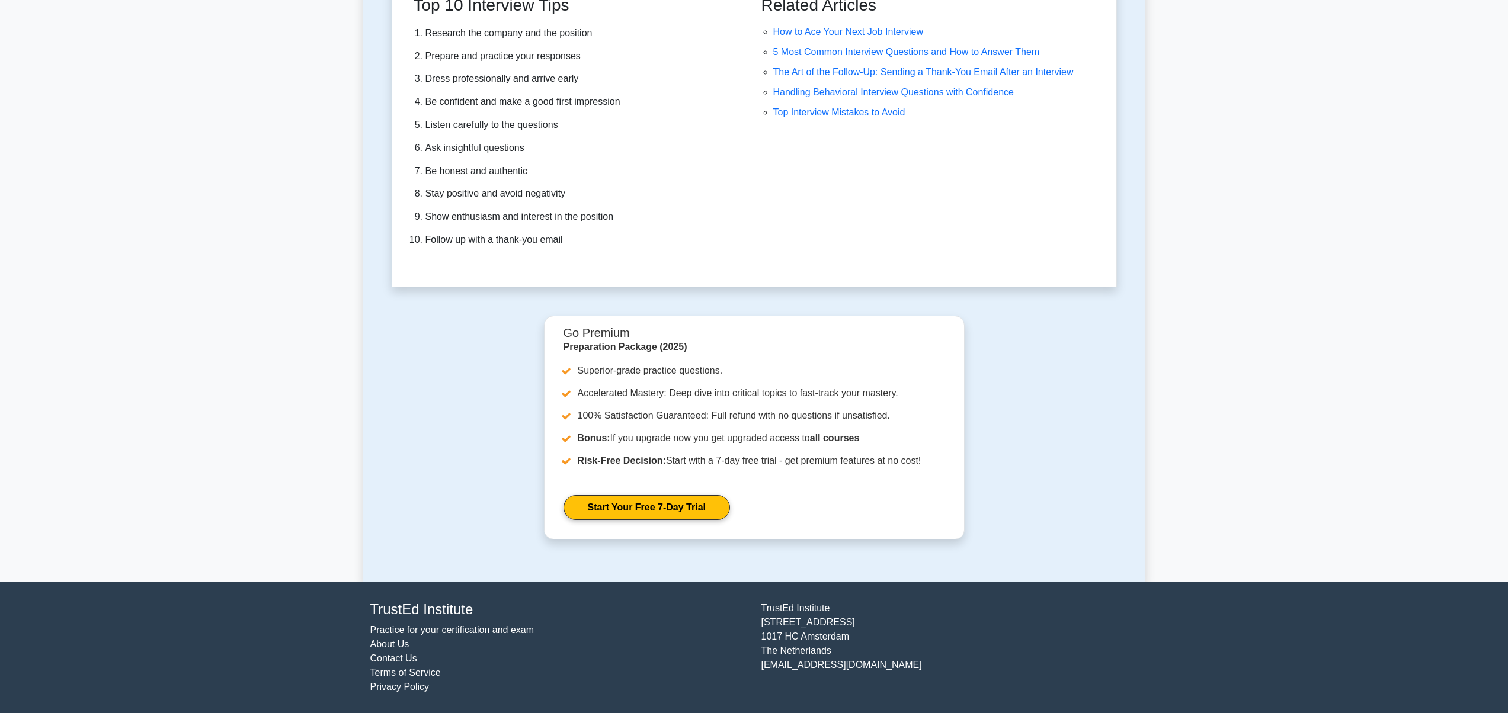 This screenshot has height=713, width=1508. What do you see at coordinates (893, 92) in the screenshot?
I see `a: Handling Behavioral Interview Questions with Confidence` at bounding box center [893, 92].